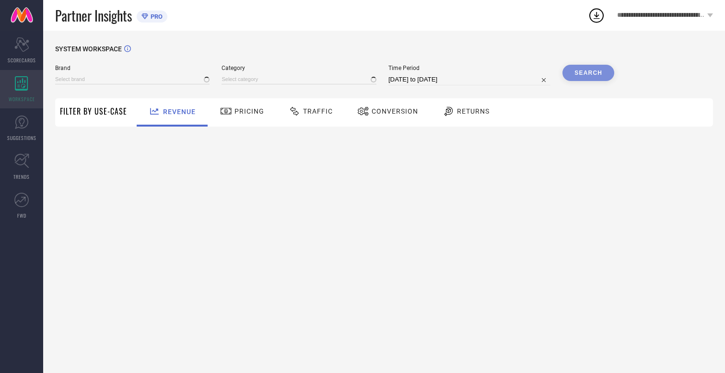 Image resolution: width=725 pixels, height=373 pixels. I want to click on input: Select time period, so click(470, 80).